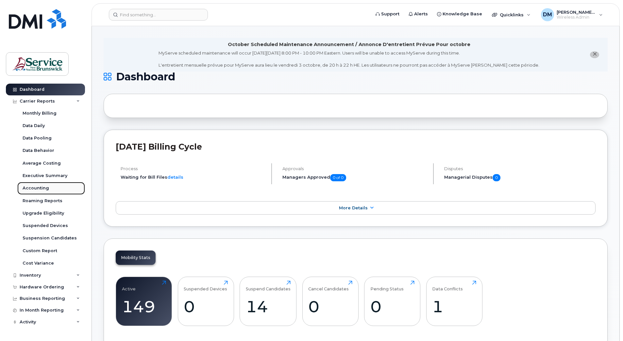 The width and height of the screenshot is (623, 341). What do you see at coordinates (392, 302) in the screenshot?
I see `a: Pending Status0` at bounding box center [392, 302].